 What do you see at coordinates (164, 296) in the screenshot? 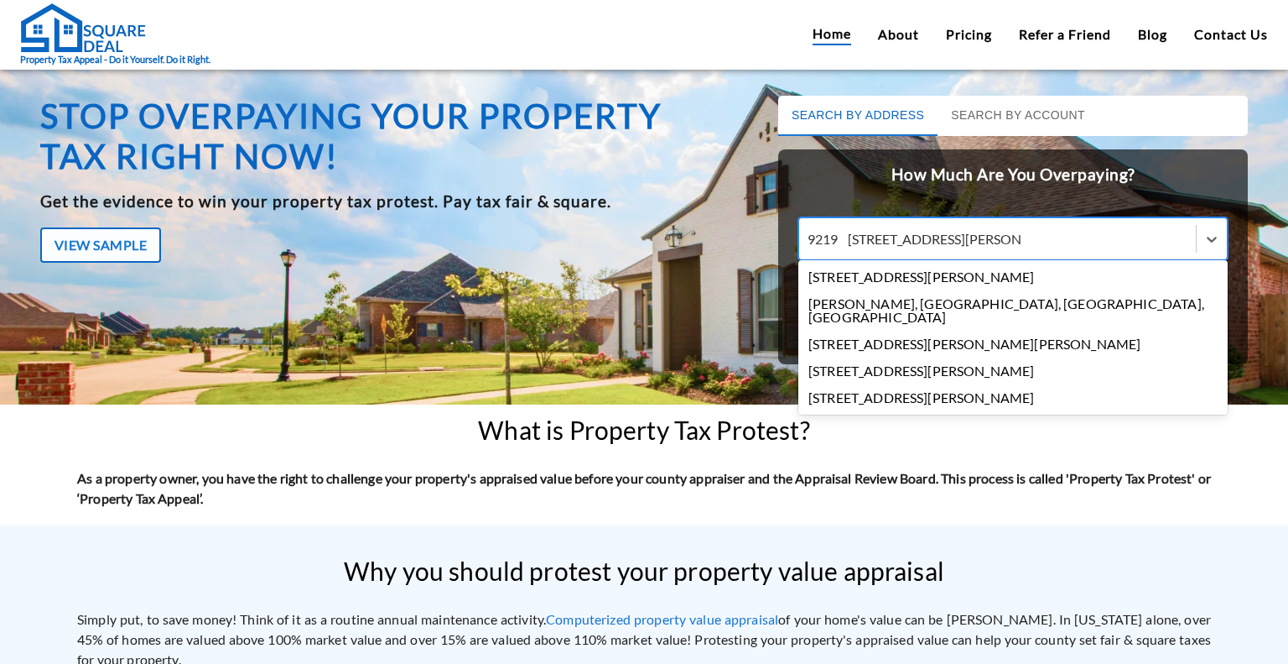
I see `span: We are offline. Please leave us a message.` at bounding box center [164, 296].